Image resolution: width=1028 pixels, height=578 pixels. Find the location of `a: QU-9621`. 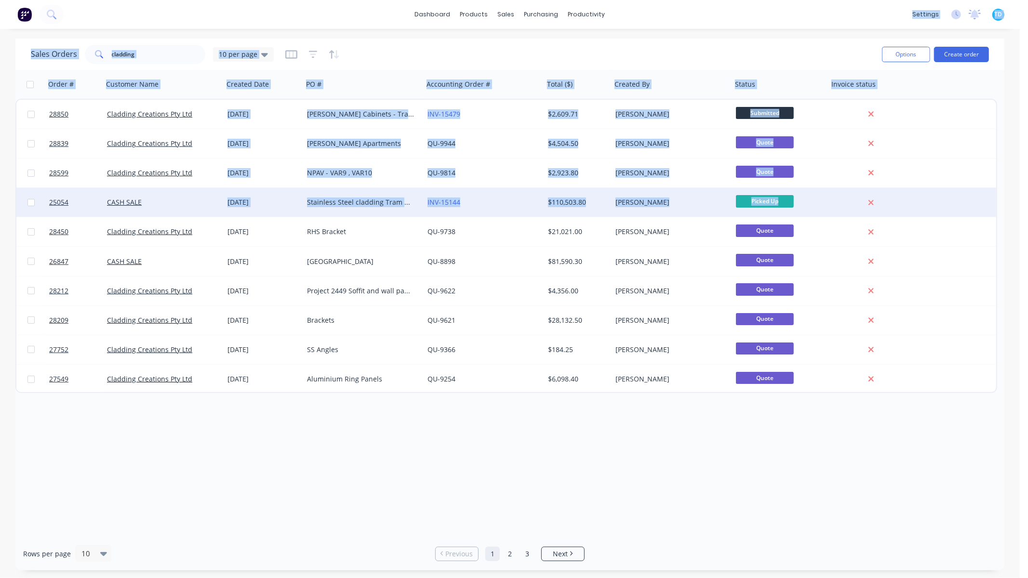

a: QU-9621 is located at coordinates (441, 320).